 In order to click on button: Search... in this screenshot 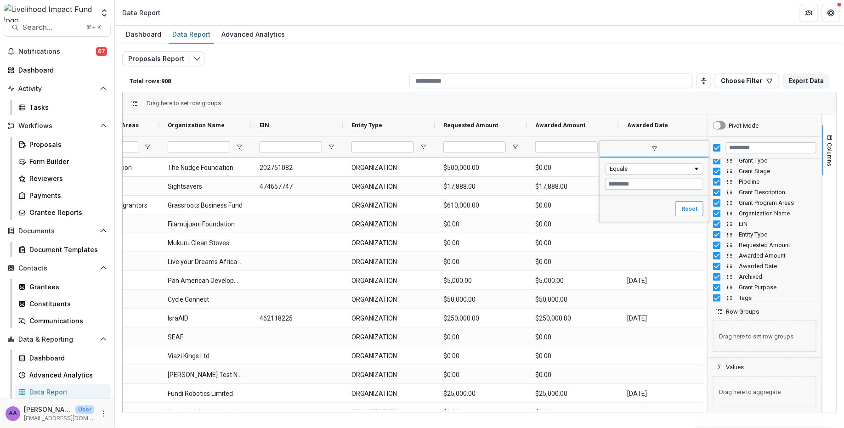, I will do `click(57, 28)`.